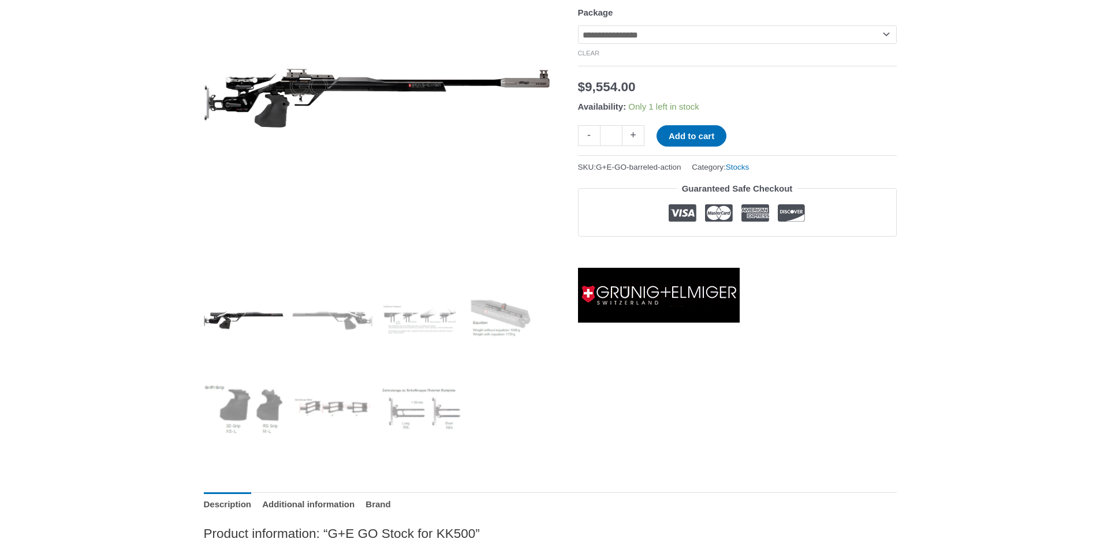 The image size is (1100, 550). I want to click on label: Package, so click(595, 12).